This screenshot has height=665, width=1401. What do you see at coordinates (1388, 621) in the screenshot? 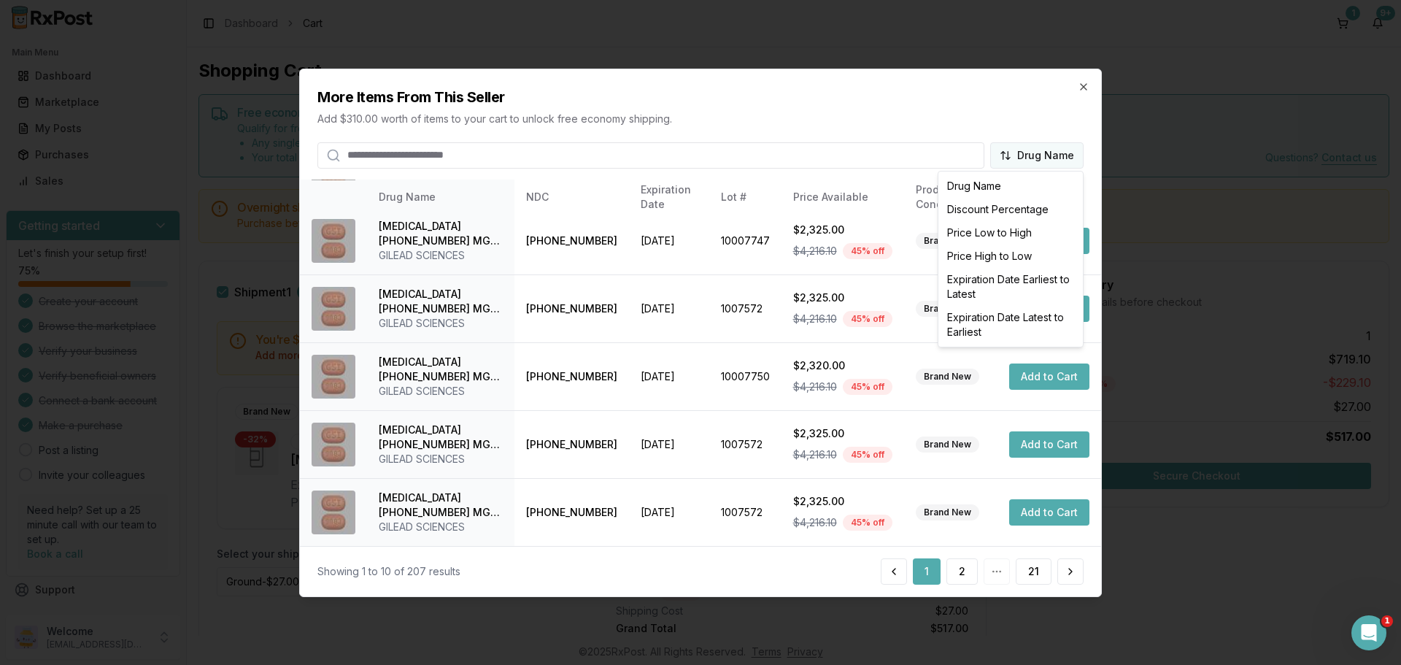
I see `span: 1` at bounding box center [1388, 621].